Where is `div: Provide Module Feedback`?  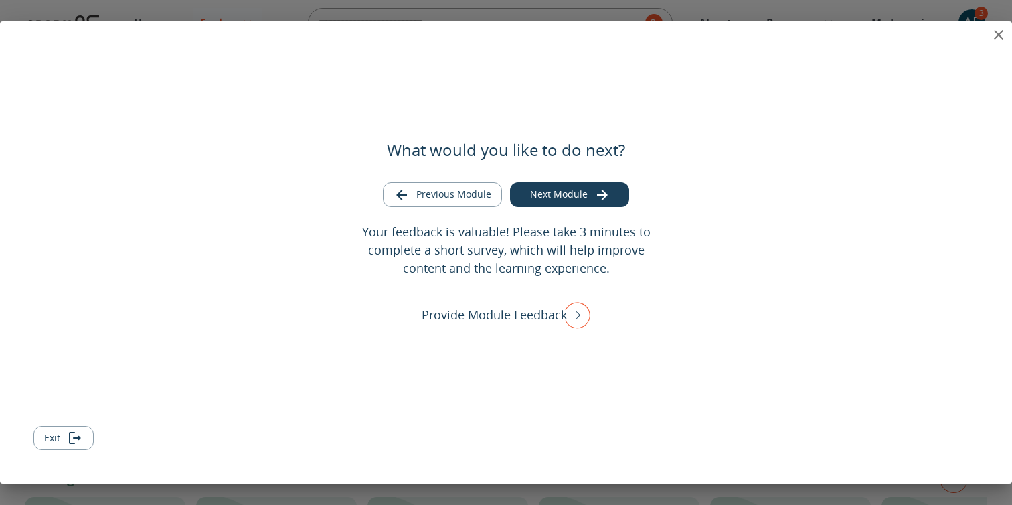
div: Provide Module Feedback is located at coordinates (506, 315).